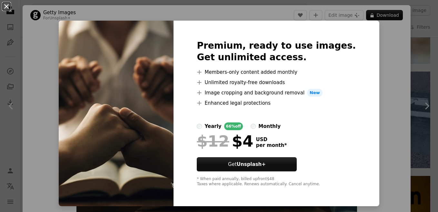 Image resolution: width=438 pixels, height=212 pixels. I want to click on span: per month *, so click(271, 145).